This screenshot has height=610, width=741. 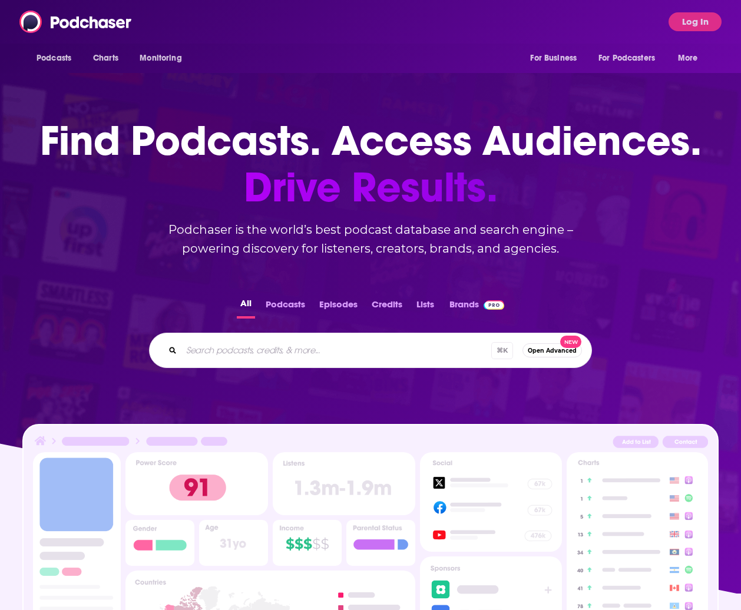 What do you see at coordinates (160, 543) in the screenshot?
I see `img: Podcast Insights Gender` at bounding box center [160, 543].